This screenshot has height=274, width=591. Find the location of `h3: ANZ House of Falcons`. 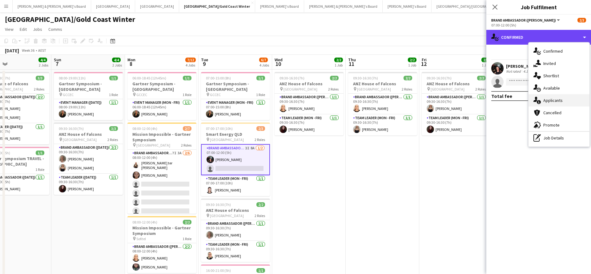

h3: ANZ House of Falcons is located at coordinates (382, 84).